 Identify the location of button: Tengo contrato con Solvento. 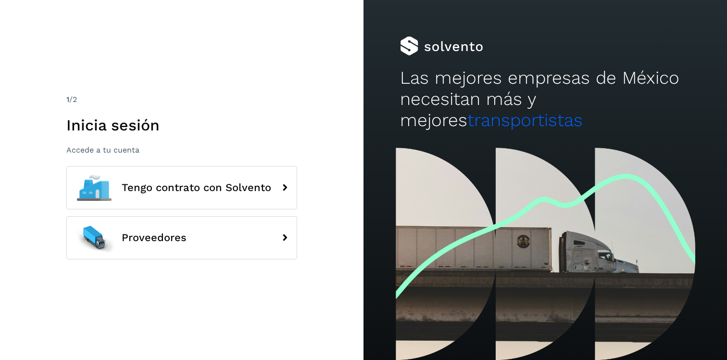
(182, 188).